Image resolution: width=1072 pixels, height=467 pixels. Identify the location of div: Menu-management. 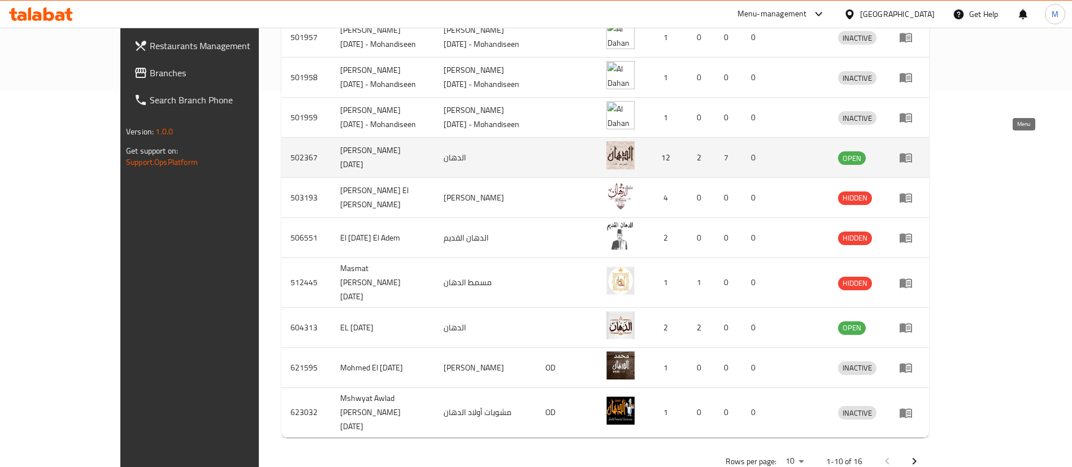
(772, 14).